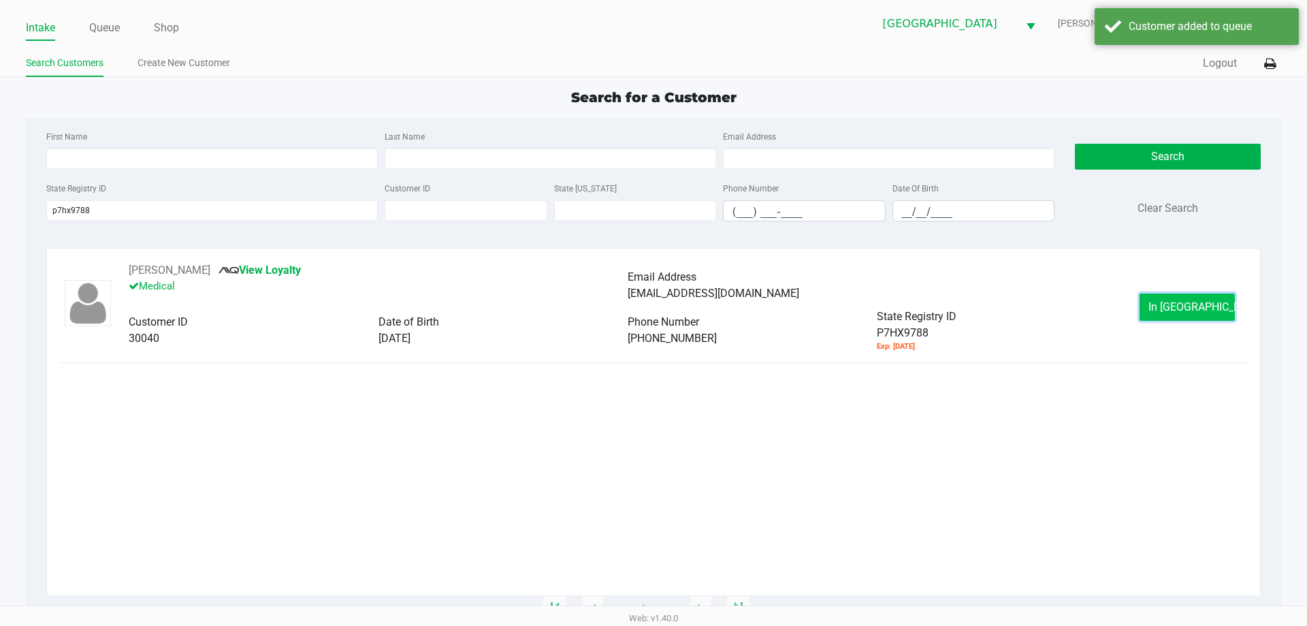 Image resolution: width=1307 pixels, height=626 pixels. What do you see at coordinates (739, 609) in the screenshot?
I see `app-submit-button: Move to last page` at bounding box center [739, 609].